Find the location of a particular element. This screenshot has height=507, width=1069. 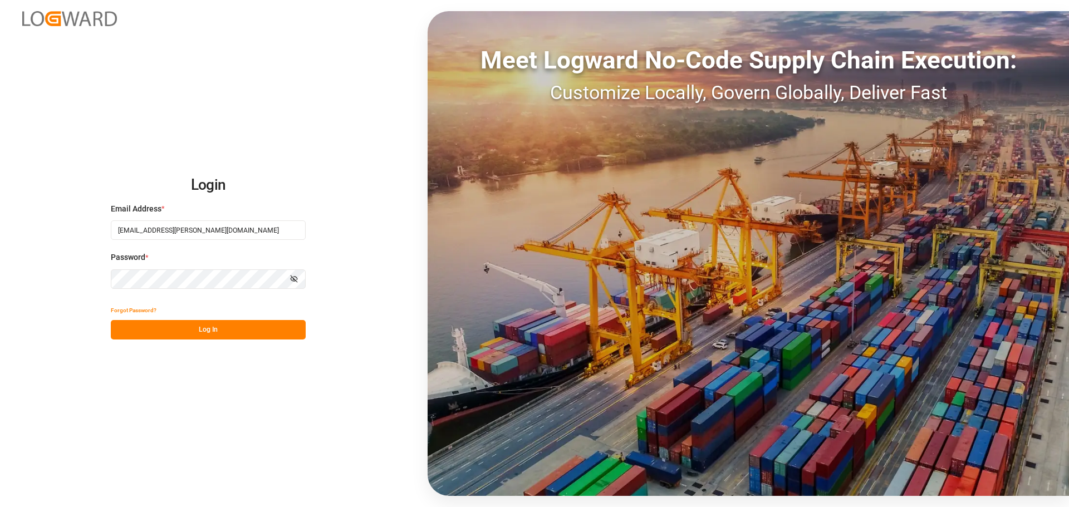

span: Email Address is located at coordinates (136, 209).